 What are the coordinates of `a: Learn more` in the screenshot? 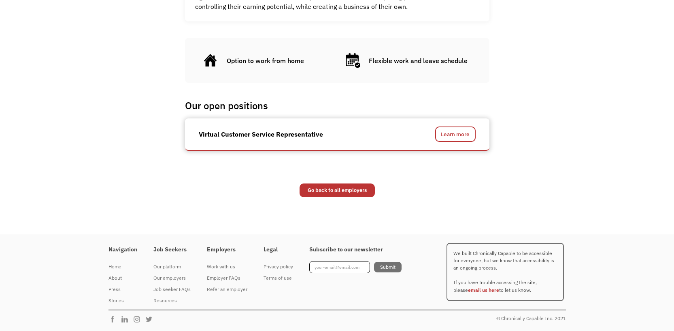 It's located at (455, 134).